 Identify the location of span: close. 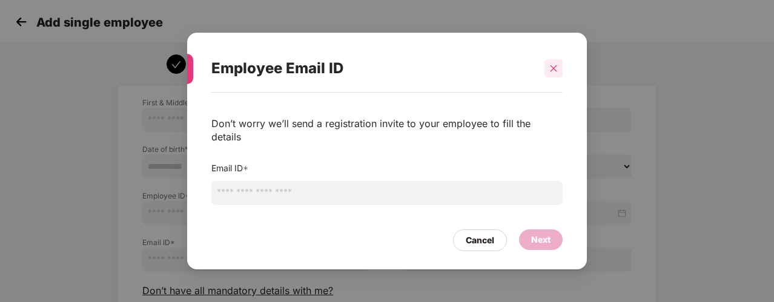
(554, 68).